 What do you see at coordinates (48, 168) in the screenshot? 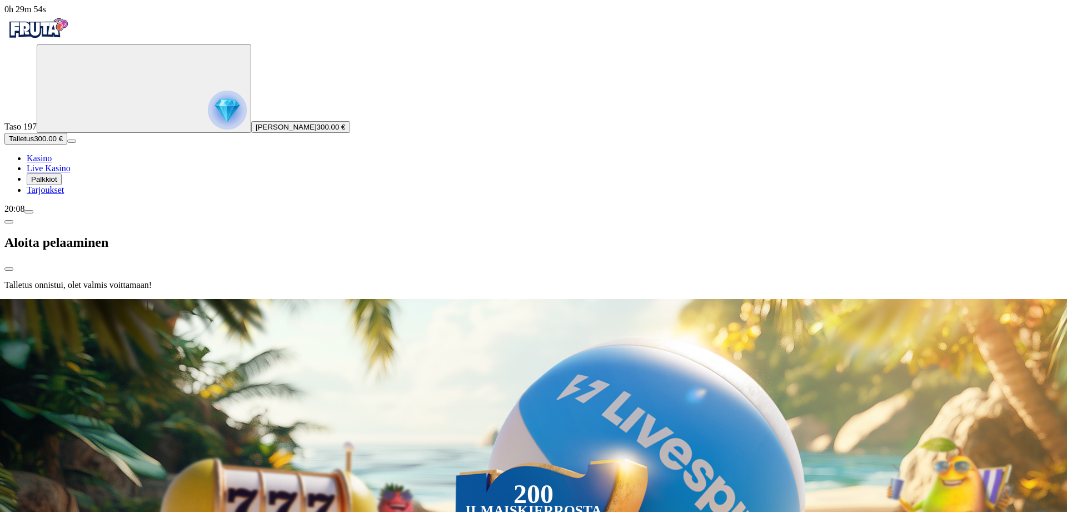
I see `span: Live Kasino` at bounding box center [48, 168].